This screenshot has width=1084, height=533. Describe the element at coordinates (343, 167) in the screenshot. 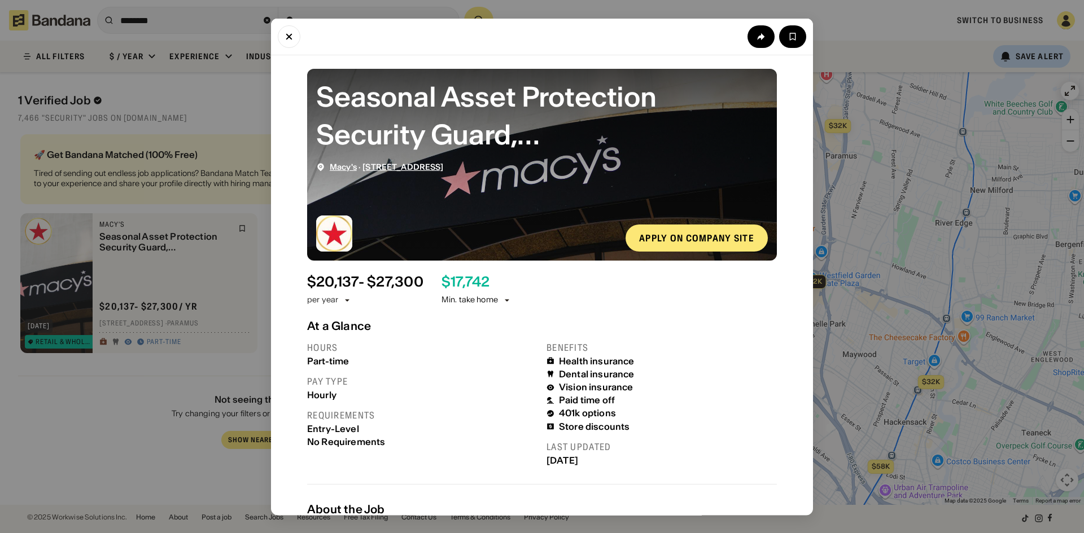

I see `span: Macy's` at that location.